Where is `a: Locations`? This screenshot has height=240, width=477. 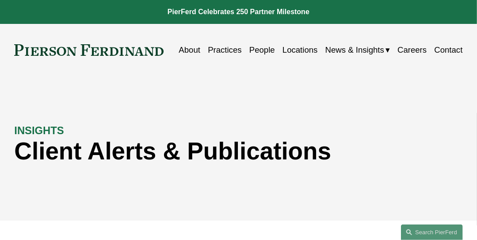
a: Locations is located at coordinates (300, 50).